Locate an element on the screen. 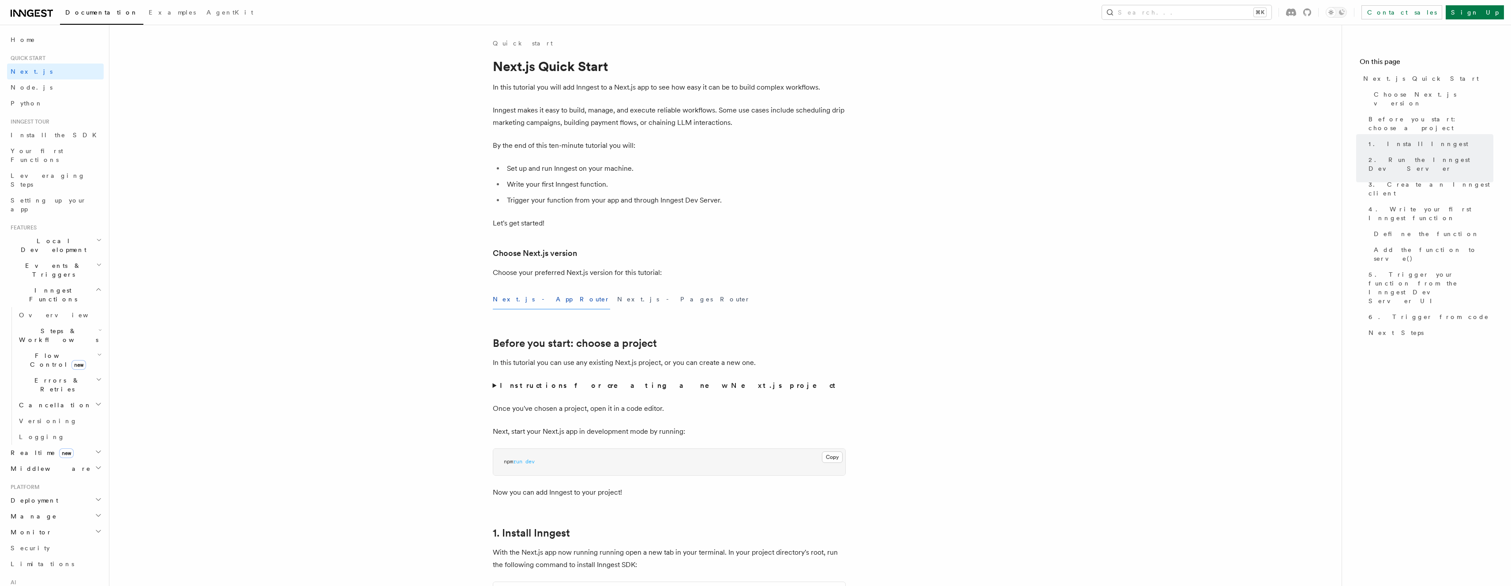  span: Next.js Quick Start is located at coordinates (1421, 79).